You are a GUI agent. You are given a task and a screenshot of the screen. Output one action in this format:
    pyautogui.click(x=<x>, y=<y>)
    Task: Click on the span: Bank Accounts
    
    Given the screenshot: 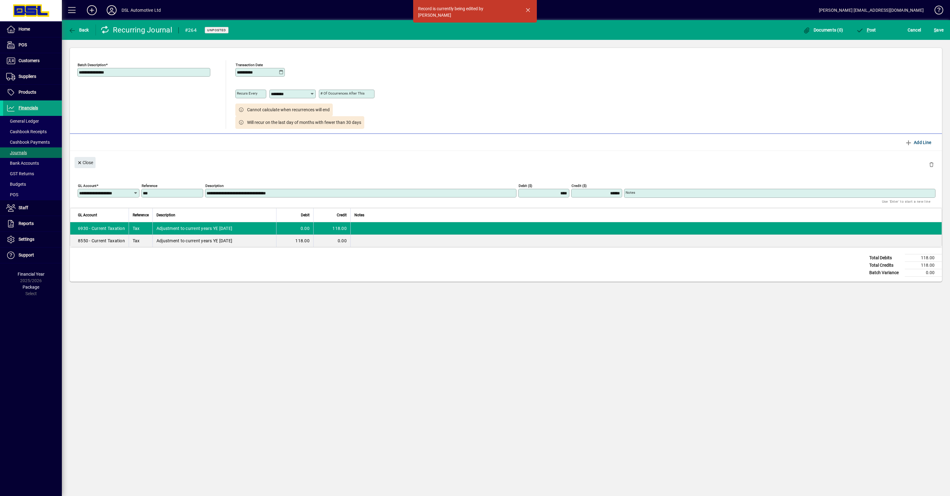 What is the action you would take?
    pyautogui.click(x=23, y=163)
    